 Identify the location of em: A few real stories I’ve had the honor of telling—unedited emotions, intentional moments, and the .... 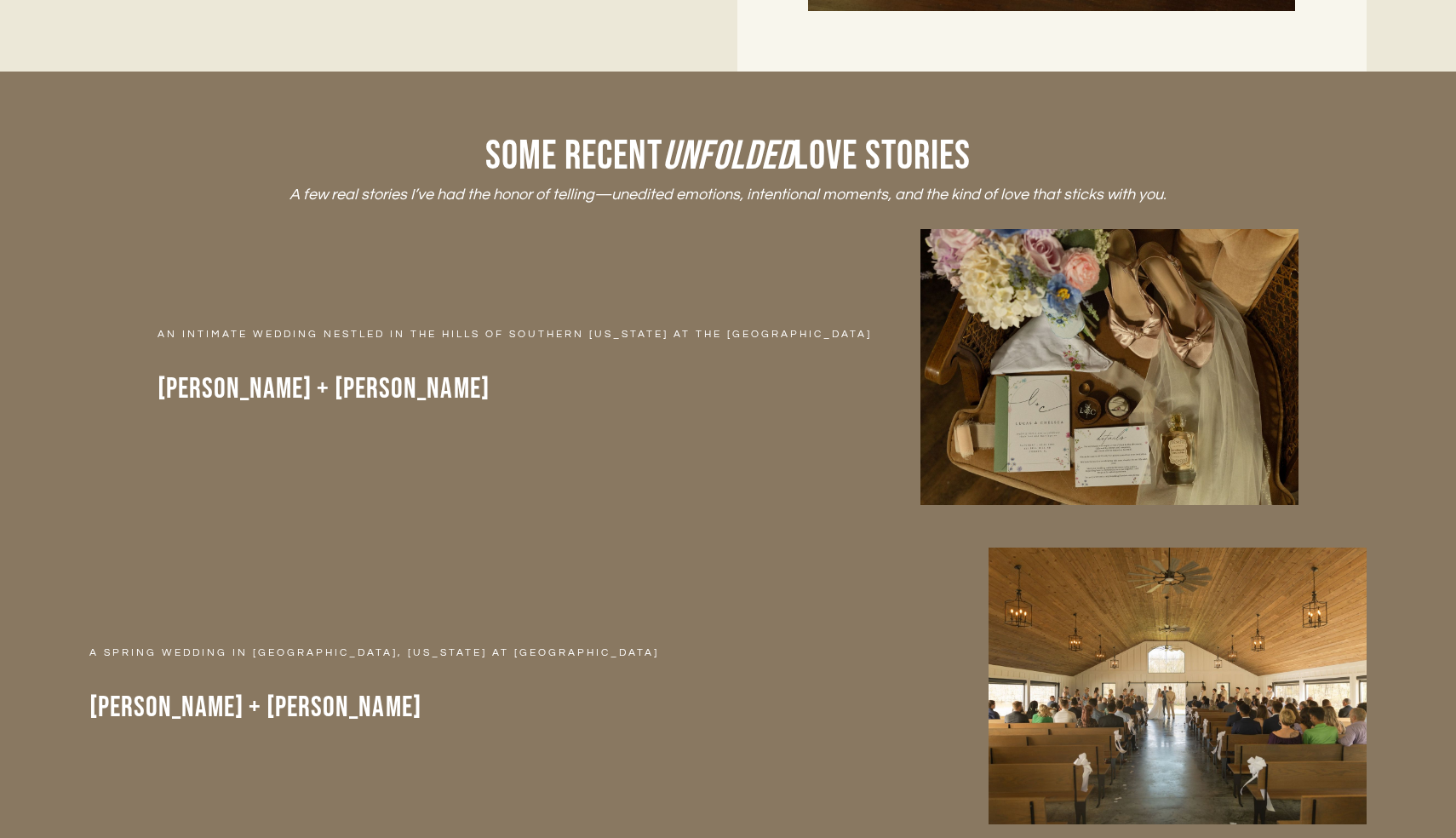
(728, 195).